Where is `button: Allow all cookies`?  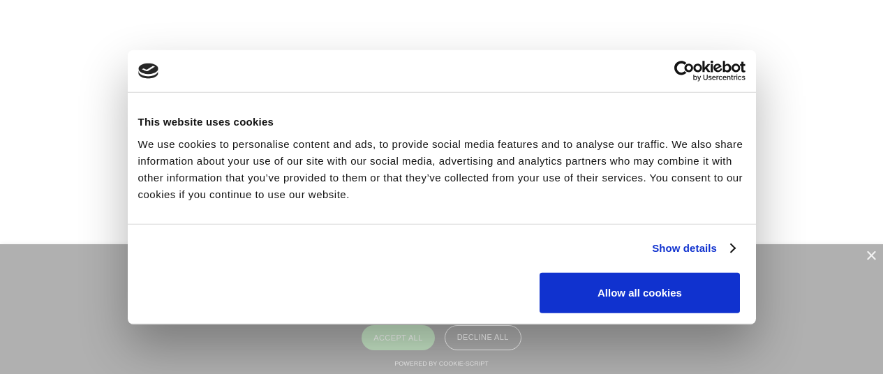 button: Allow all cookies is located at coordinates (639, 293).